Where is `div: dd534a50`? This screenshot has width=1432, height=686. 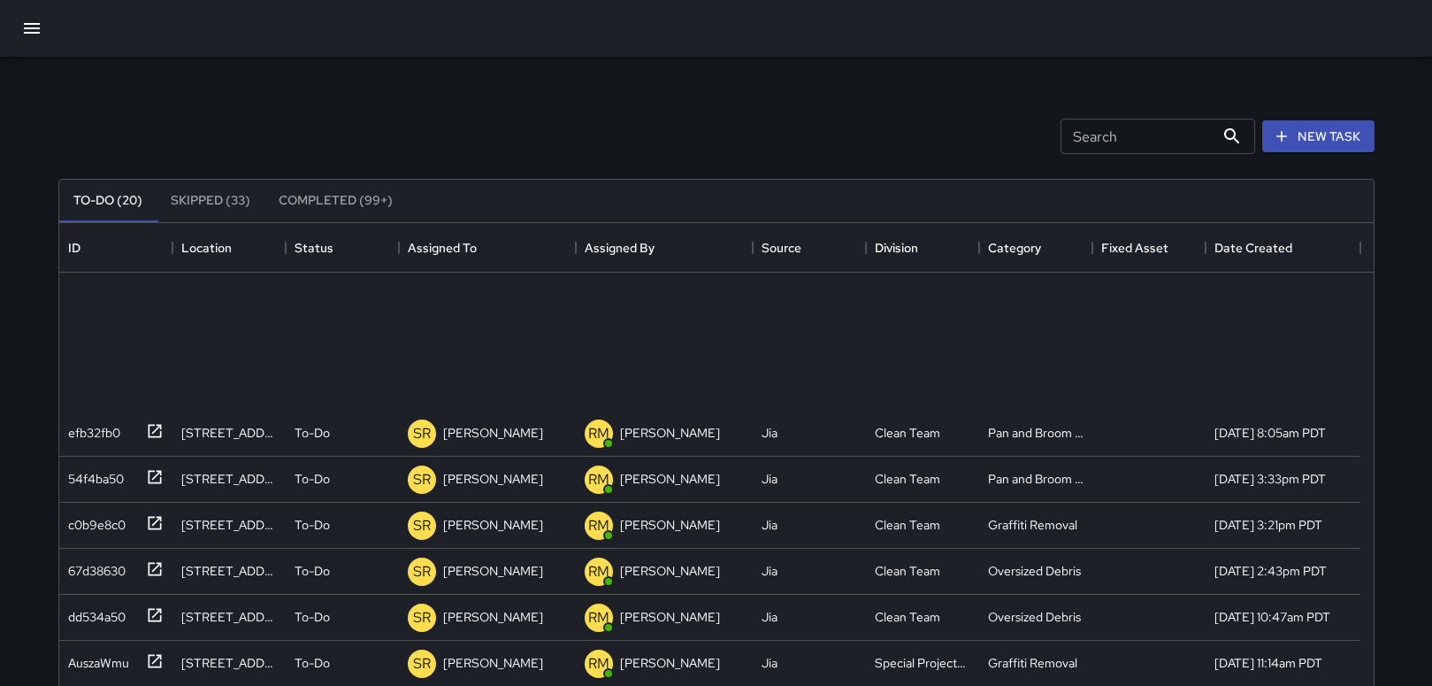
div: dd534a50 is located at coordinates (93, 613).